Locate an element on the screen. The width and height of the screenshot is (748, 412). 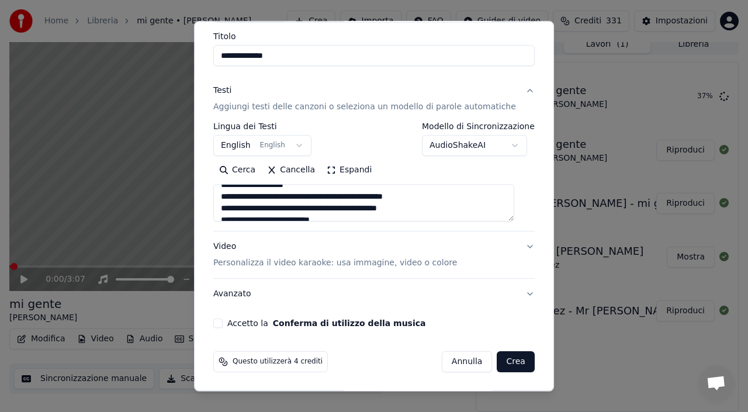
button: Espandi is located at coordinates (349, 170).